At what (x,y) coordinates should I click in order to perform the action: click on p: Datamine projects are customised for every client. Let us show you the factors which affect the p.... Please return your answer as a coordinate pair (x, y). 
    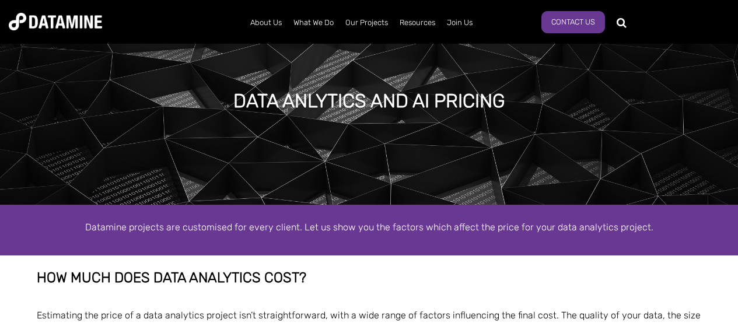
    Looking at the image, I should click on (369, 227).